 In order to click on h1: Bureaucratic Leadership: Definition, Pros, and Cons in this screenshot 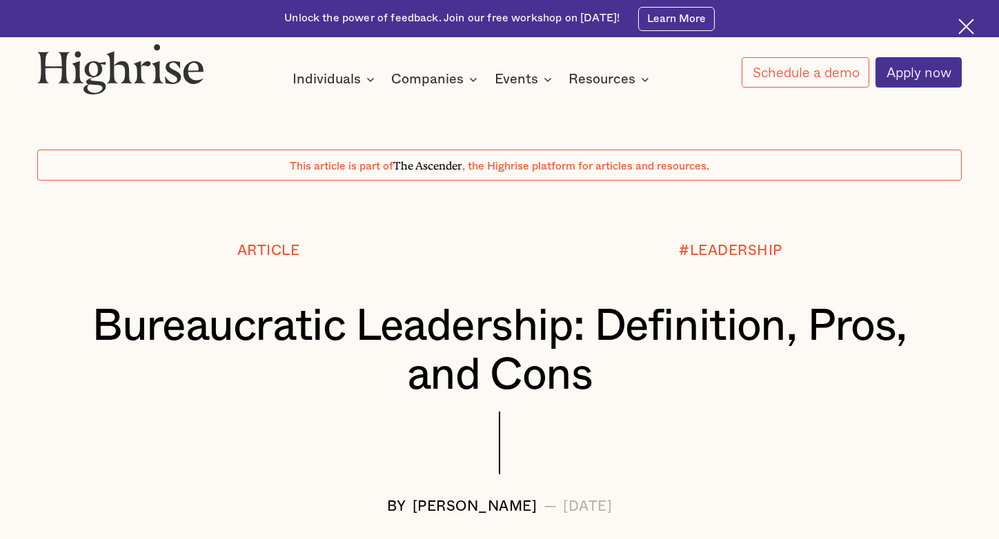, I will do `click(499, 352)`.